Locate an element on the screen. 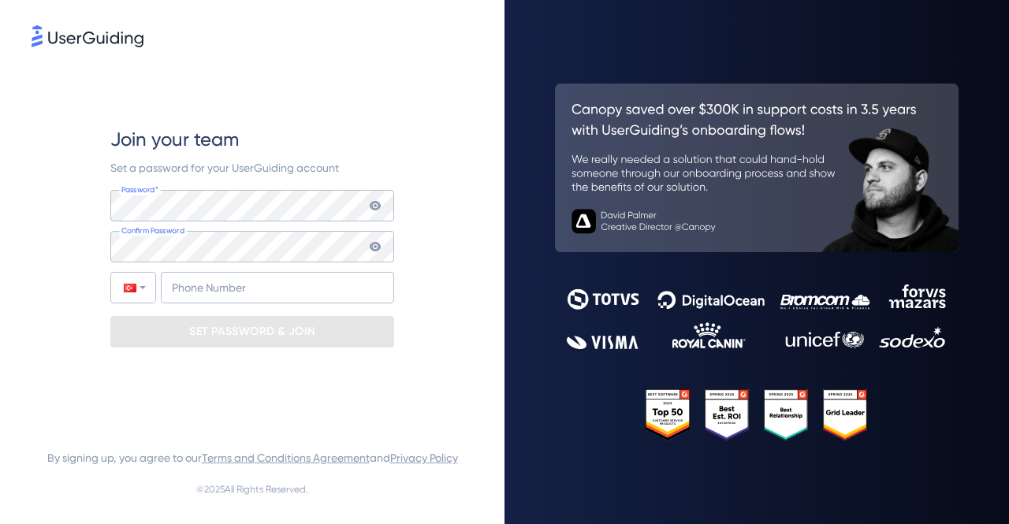 The image size is (1009, 524). input: Phone Number is located at coordinates (278, 288).